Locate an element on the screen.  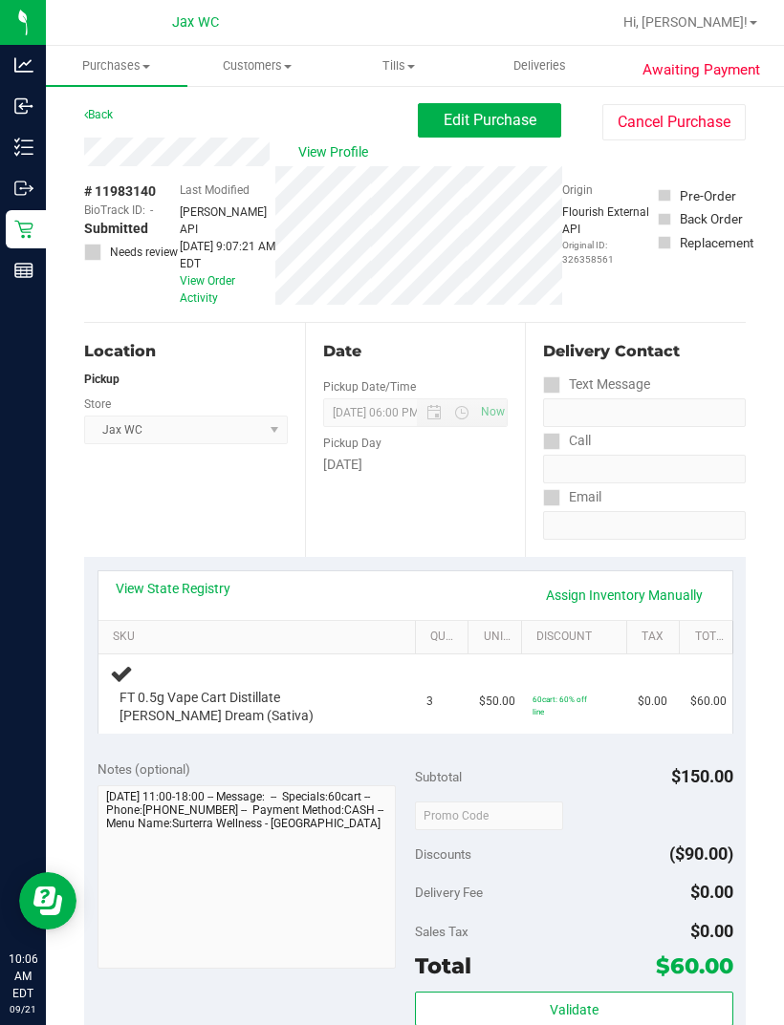
a: Unit Price is located at coordinates (499, 637).